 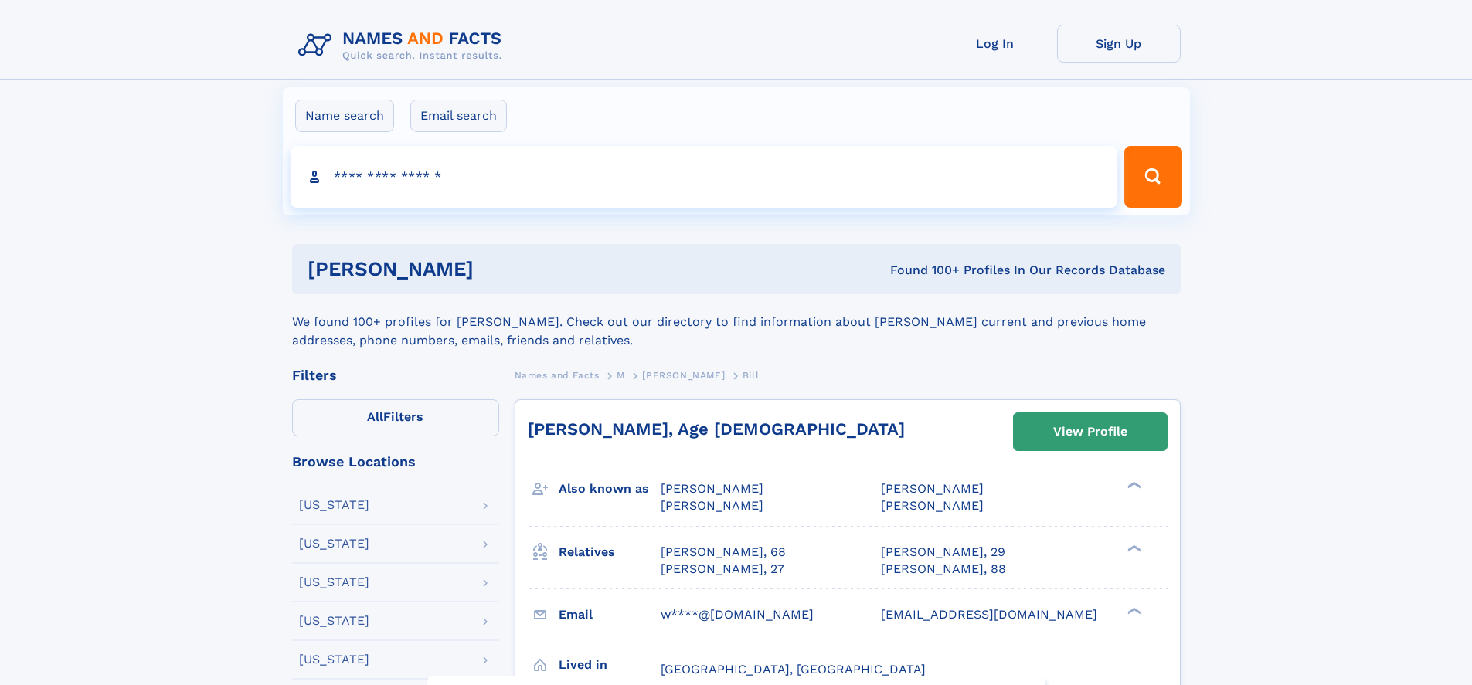 I want to click on button: Search Button, so click(x=1153, y=177).